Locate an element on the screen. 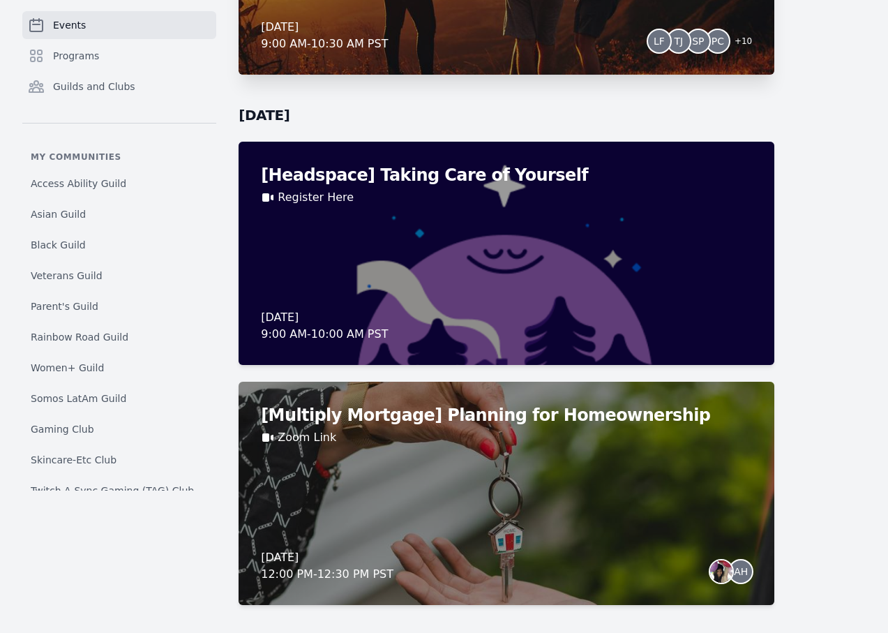 Image resolution: width=888 pixels, height=633 pixels. span: Programs is located at coordinates (76, 56).